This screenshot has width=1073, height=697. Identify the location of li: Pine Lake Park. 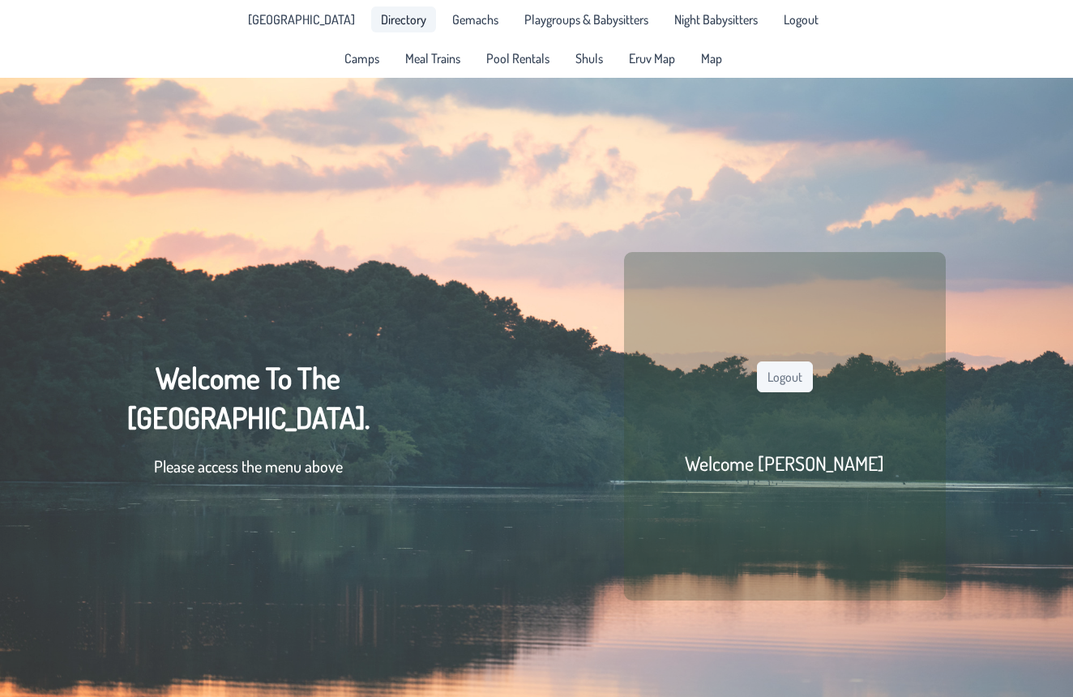
(301, 19).